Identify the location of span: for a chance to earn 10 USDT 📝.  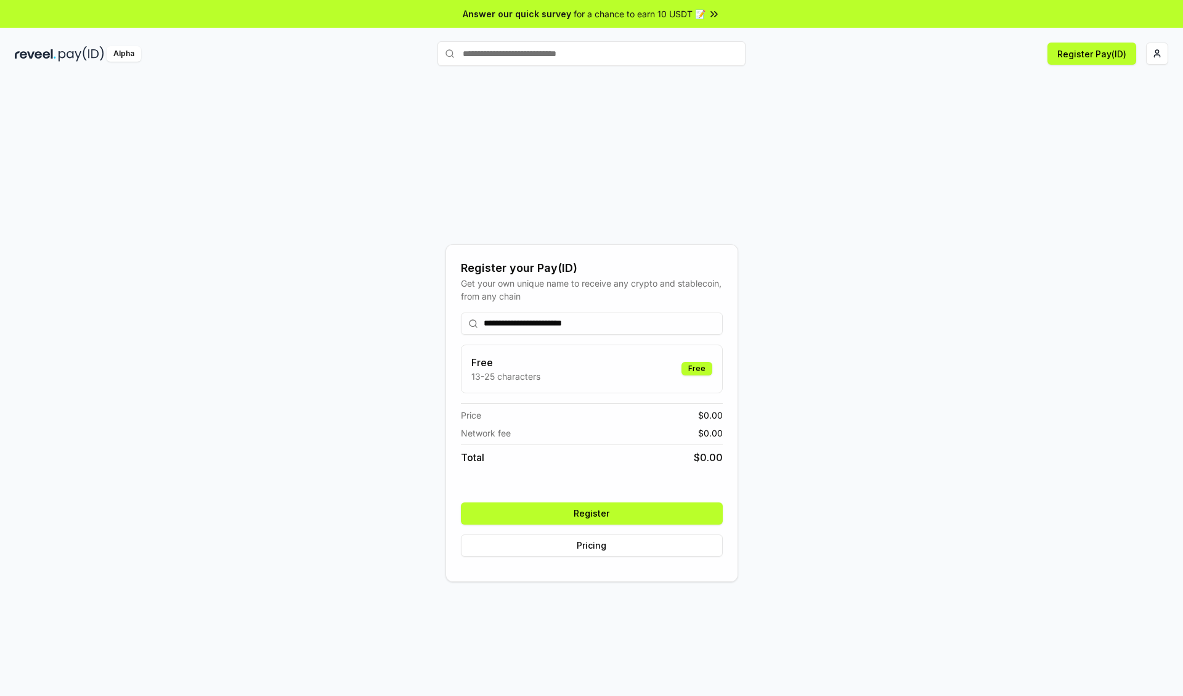
(640, 14).